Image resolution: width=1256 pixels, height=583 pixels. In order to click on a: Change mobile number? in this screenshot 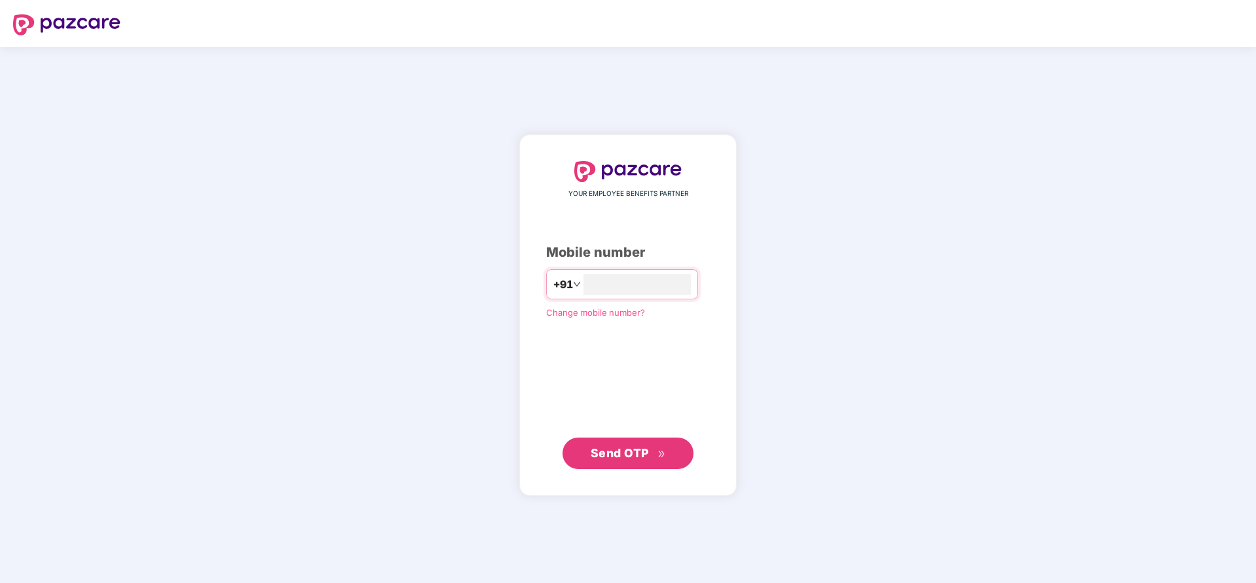, I will do `click(595, 312)`.